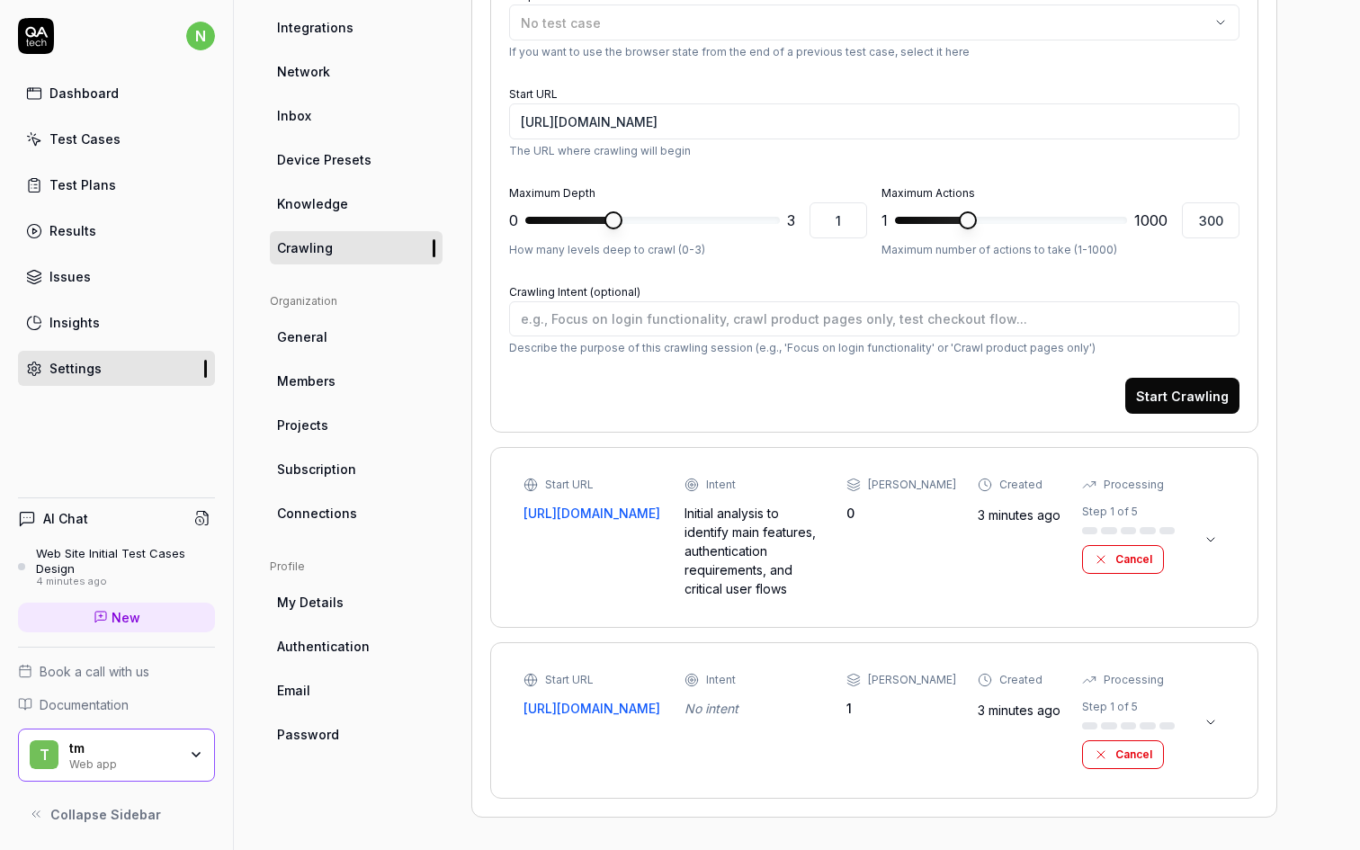 This screenshot has width=1360, height=850. Describe the element at coordinates (75, 322) in the screenshot. I see `div: Insights` at that location.